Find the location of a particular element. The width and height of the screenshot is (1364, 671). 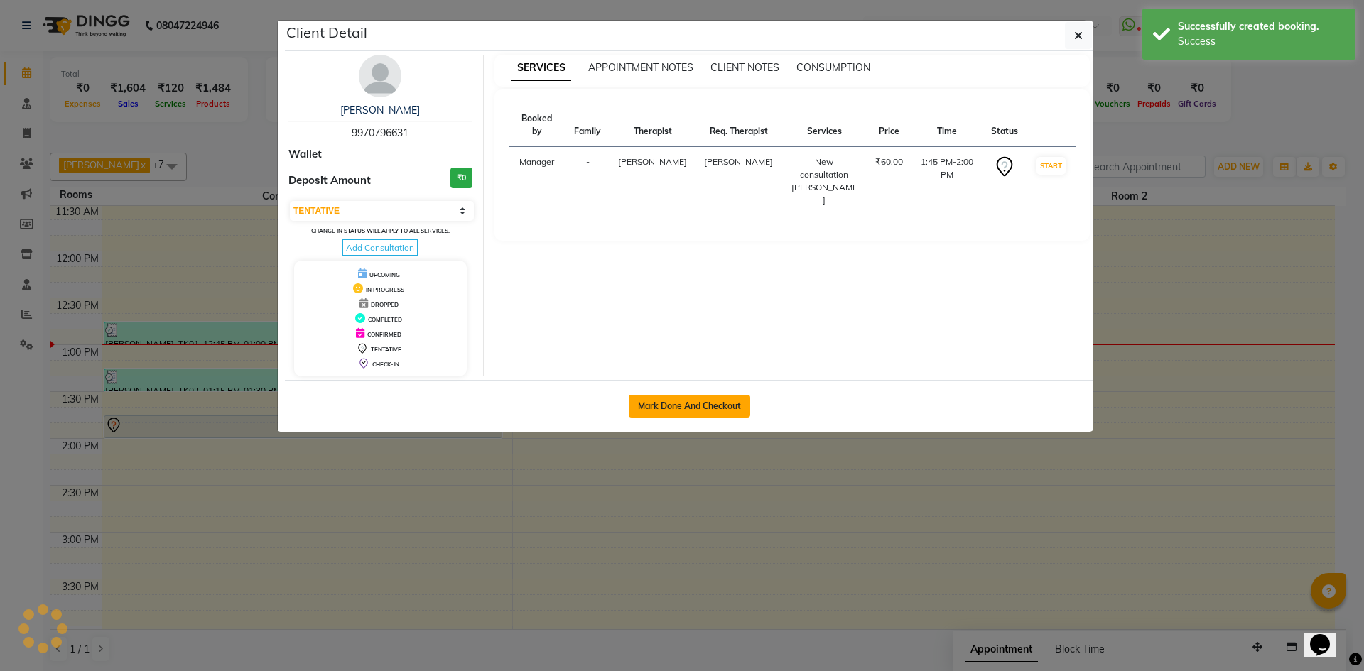

th: Booked by is located at coordinates (537, 125).